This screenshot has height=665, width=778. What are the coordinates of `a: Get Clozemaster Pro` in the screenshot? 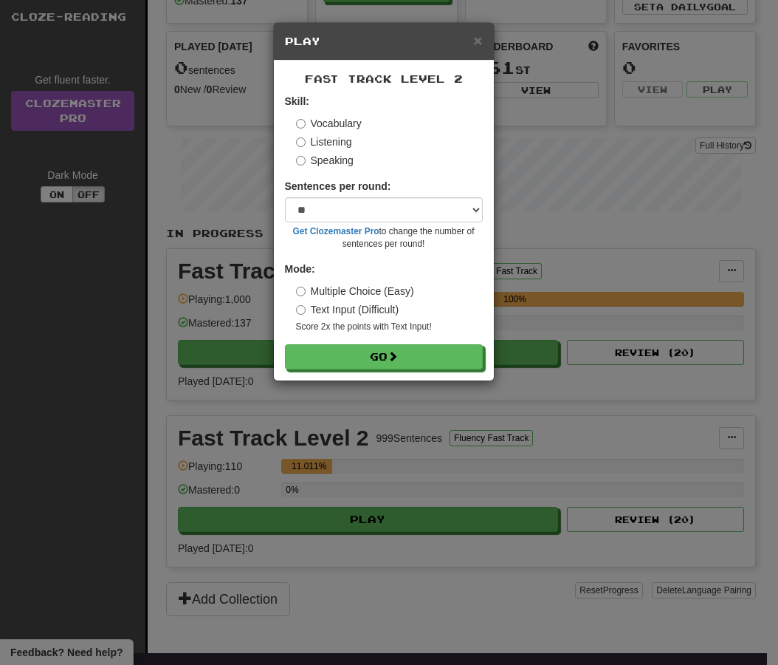 It's located at (336, 231).